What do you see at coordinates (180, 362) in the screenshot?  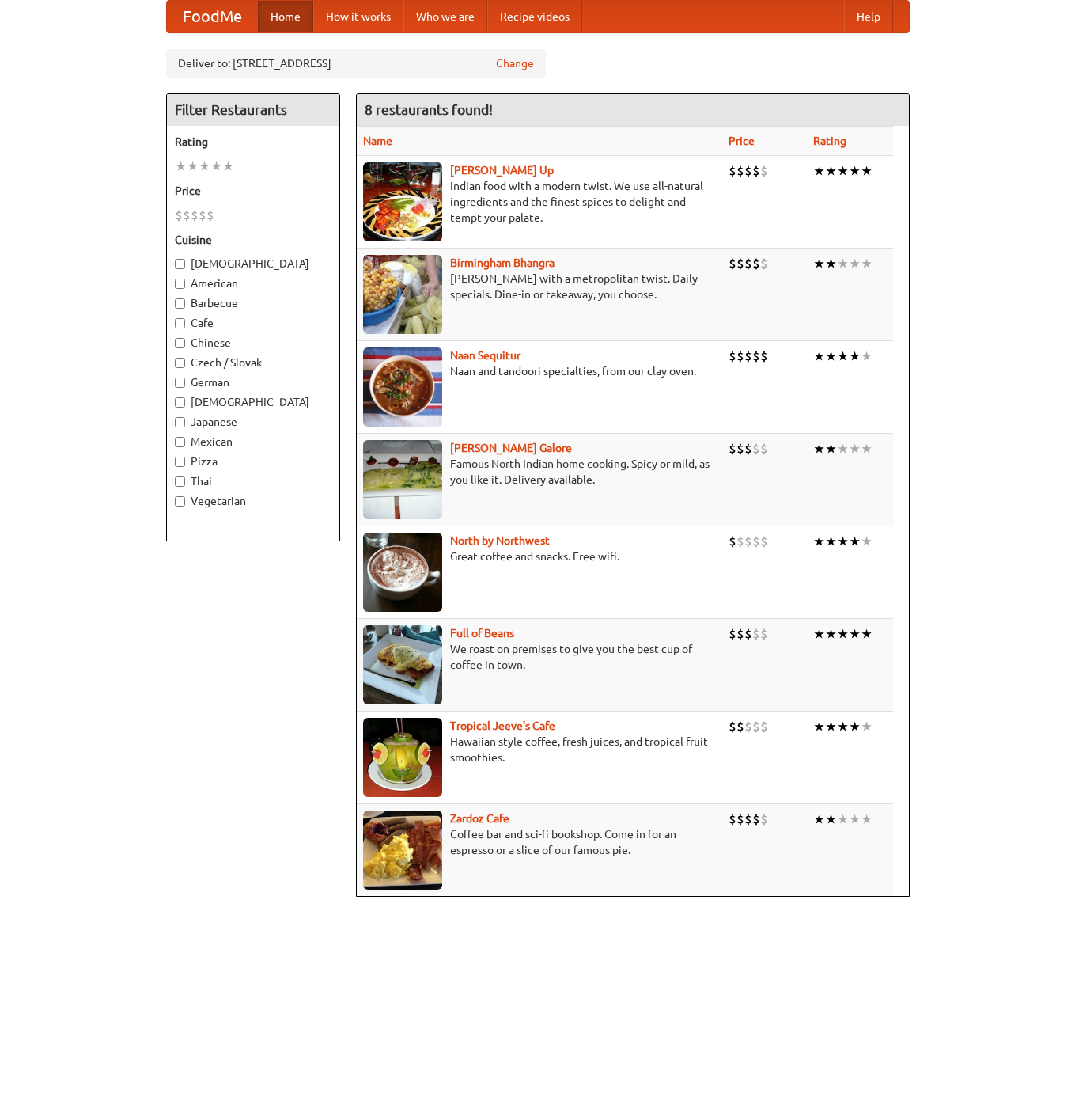 I see `input: Czech / Slovak` at bounding box center [180, 362].